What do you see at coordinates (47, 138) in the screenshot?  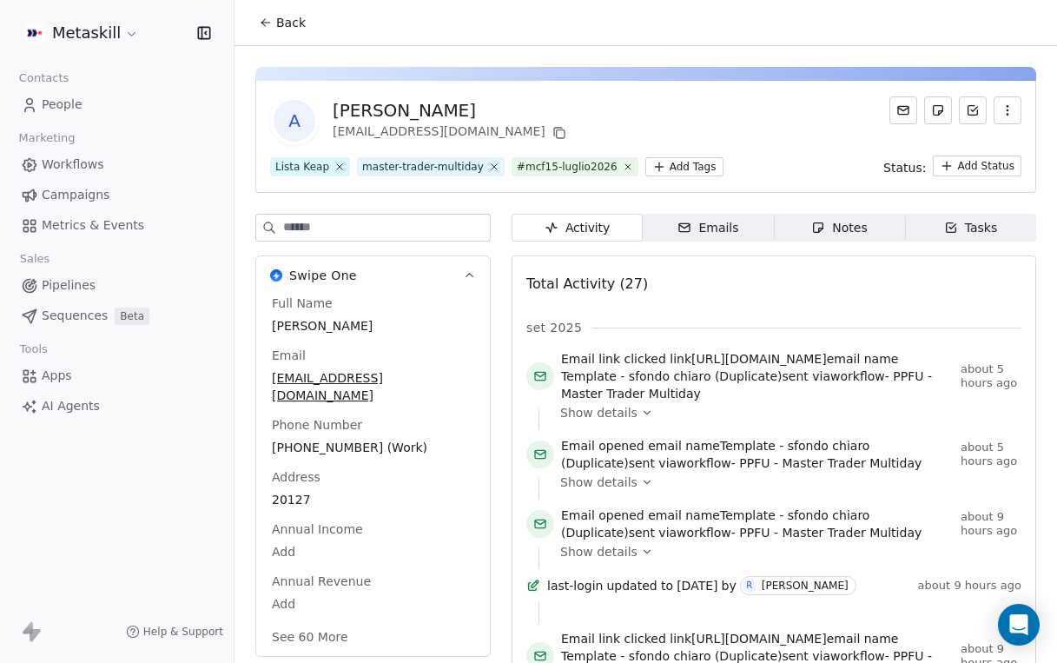 I see `span: Marketing` at bounding box center [47, 138].